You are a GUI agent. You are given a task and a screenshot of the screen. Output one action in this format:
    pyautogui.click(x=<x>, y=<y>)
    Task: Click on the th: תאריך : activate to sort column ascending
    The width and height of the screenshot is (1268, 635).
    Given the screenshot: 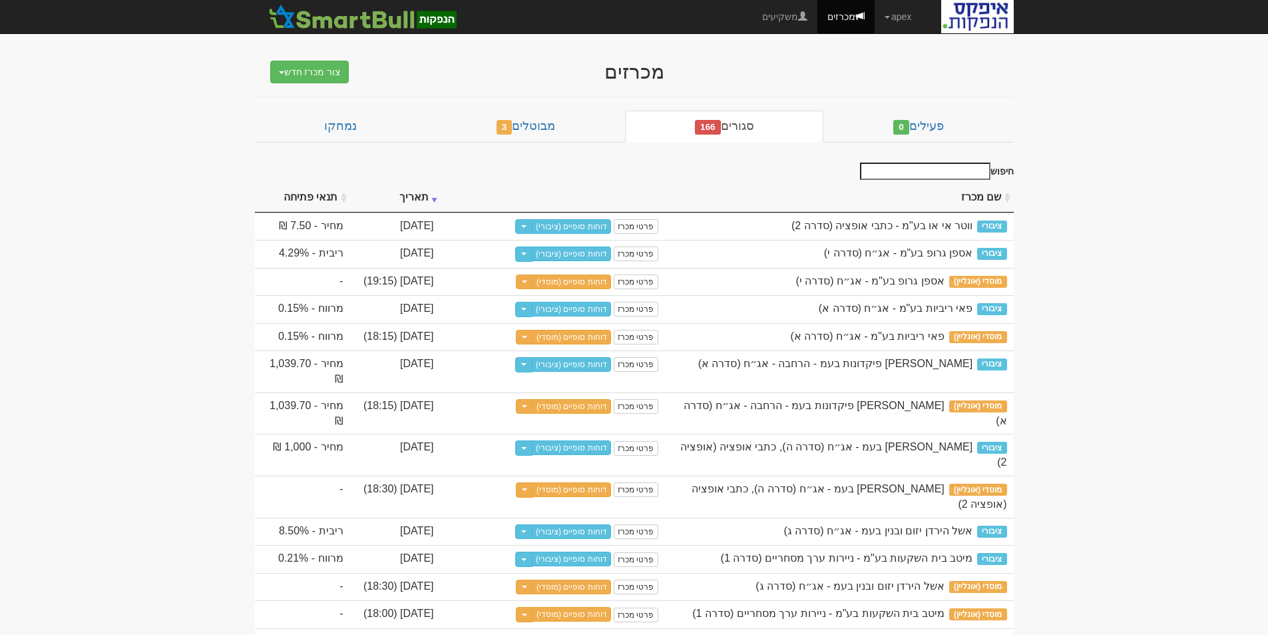 What is the action you would take?
    pyautogui.click(x=396, y=198)
    